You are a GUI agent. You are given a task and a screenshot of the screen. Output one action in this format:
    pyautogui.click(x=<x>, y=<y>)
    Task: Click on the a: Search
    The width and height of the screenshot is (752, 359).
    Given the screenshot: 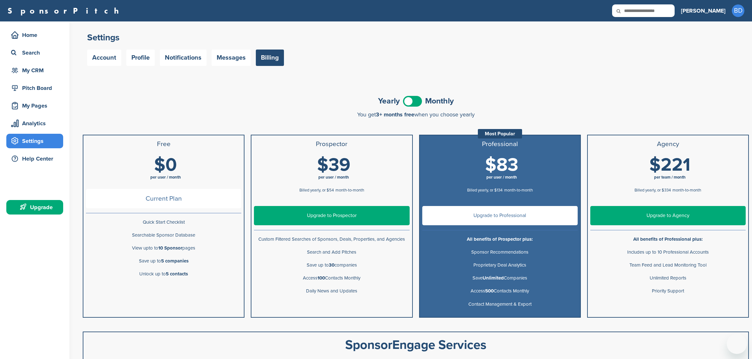 What is the action you would take?
    pyautogui.click(x=35, y=53)
    